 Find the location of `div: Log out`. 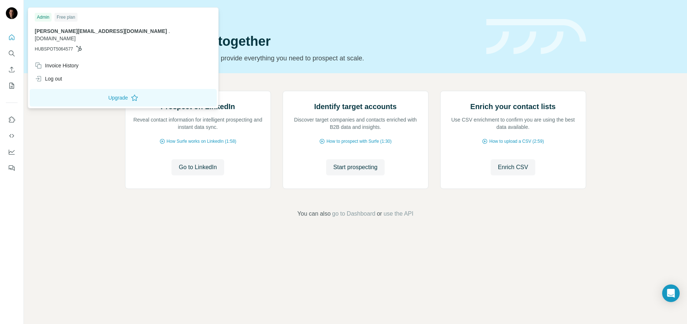

div: Log out is located at coordinates (48, 79).